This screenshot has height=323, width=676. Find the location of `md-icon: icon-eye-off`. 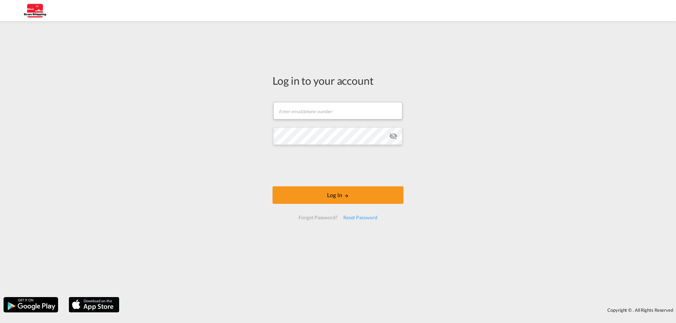

md-icon: icon-eye-off is located at coordinates (393, 136).